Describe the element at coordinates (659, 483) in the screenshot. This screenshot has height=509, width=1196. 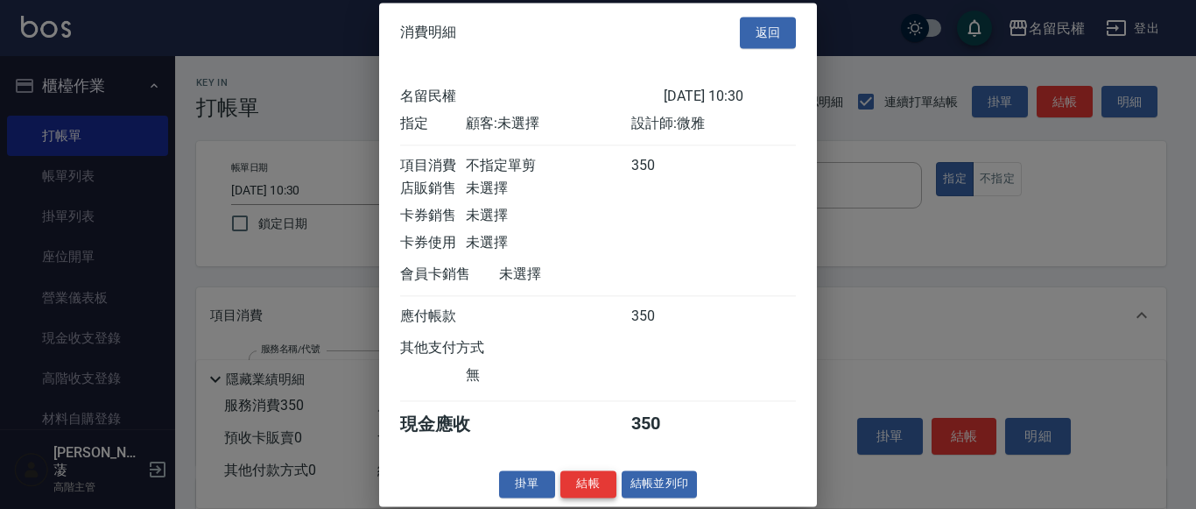
I see `button: 結帳並列印` at that location.